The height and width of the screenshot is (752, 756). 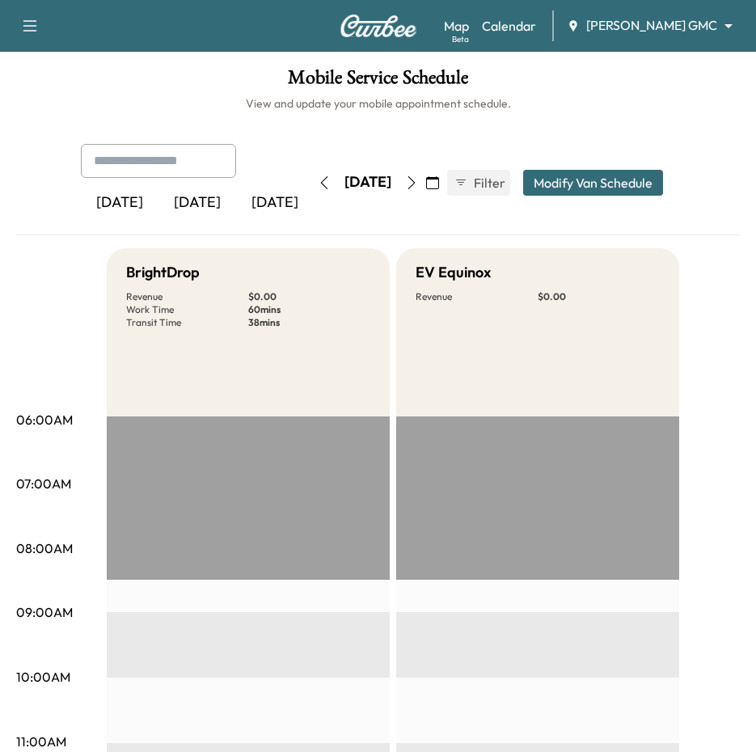 What do you see at coordinates (44, 420) in the screenshot?
I see `p: 06:00AM` at bounding box center [44, 420].